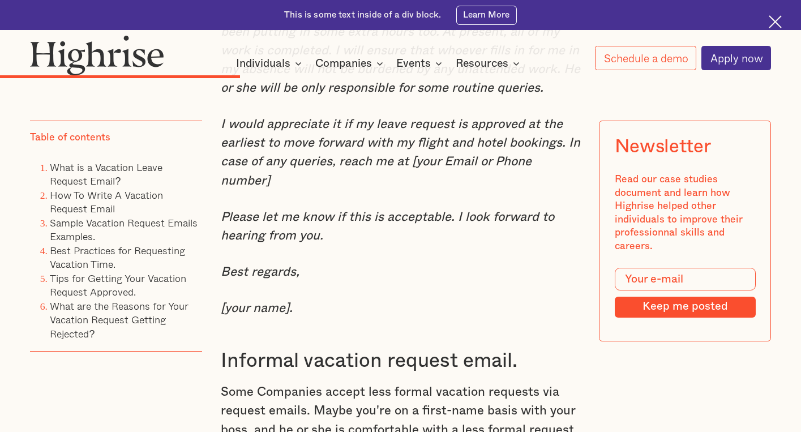 This screenshot has width=801, height=432. Describe the element at coordinates (685, 279) in the screenshot. I see `input: Your e-mail` at that location.